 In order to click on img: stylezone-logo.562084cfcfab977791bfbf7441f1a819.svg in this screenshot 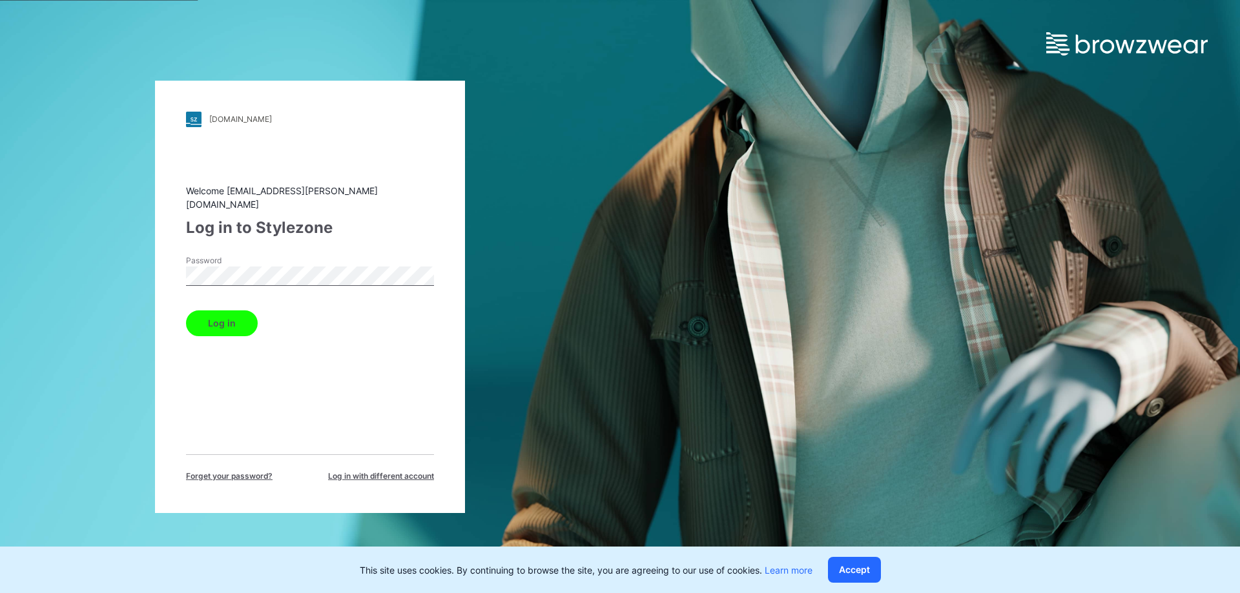, I will do `click(194, 119)`.